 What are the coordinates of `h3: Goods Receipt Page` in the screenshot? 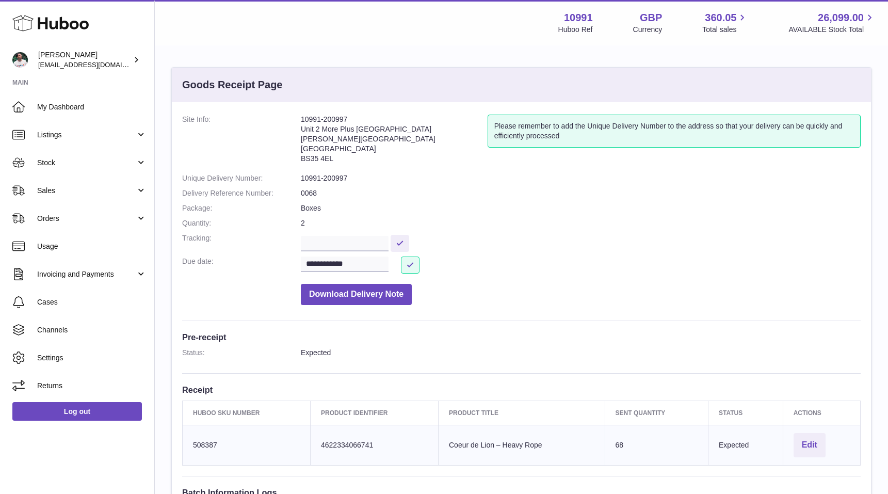 It's located at (232, 85).